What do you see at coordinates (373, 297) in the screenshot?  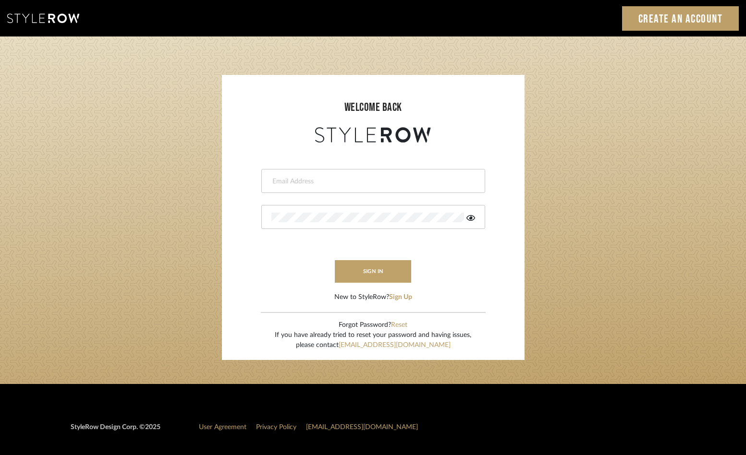 I see `div: New to StyleRow?` at bounding box center [373, 297].